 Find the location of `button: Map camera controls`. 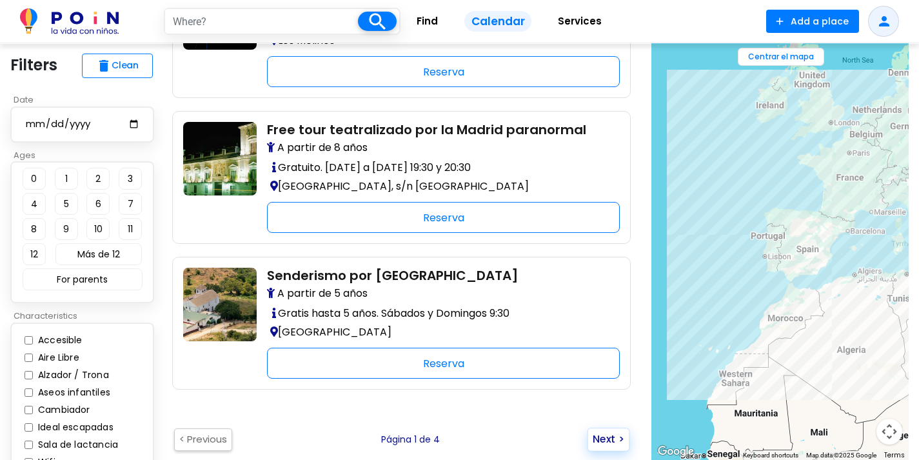

button: Map camera controls is located at coordinates (889, 431).